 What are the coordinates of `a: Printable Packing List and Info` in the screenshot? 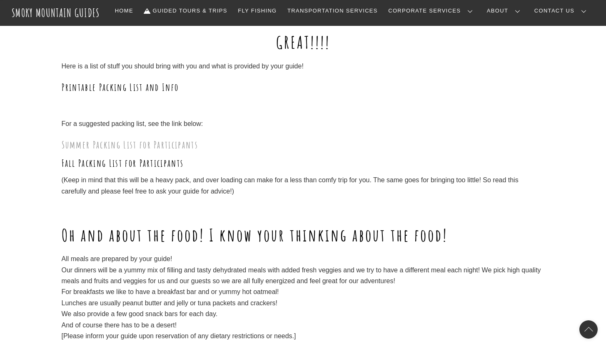 It's located at (120, 87).